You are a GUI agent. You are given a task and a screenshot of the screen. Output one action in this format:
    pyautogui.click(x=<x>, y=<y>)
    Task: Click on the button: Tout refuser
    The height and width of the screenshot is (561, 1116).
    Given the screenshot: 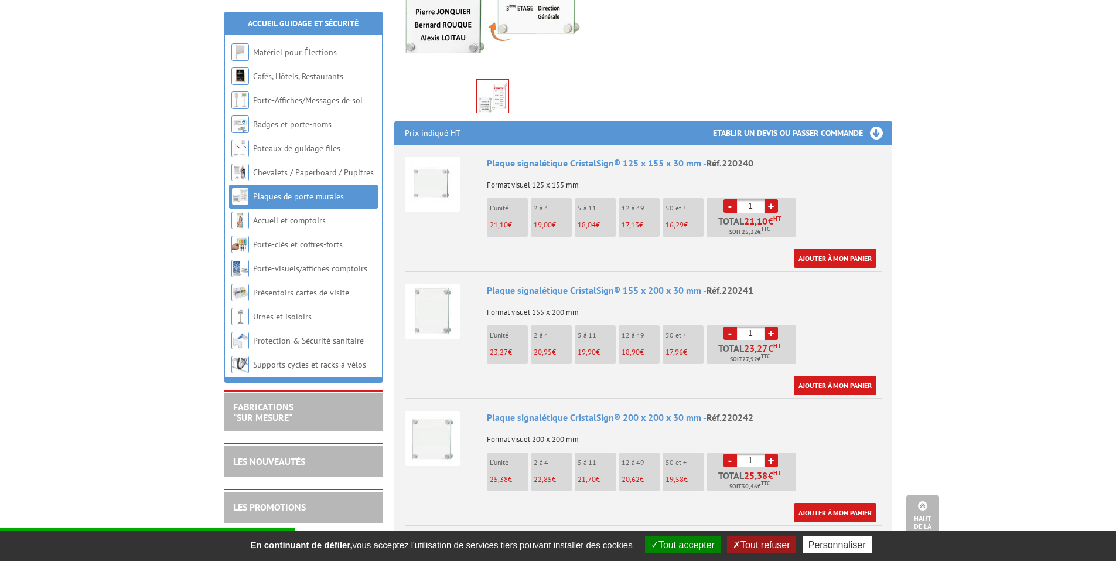 What is the action you would take?
    pyautogui.click(x=761, y=544)
    